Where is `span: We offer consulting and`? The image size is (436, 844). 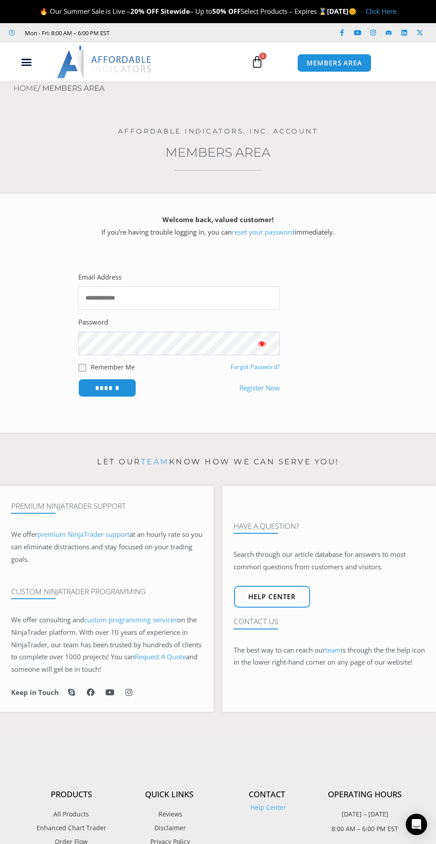
span: We offer consulting and is located at coordinates (94, 619).